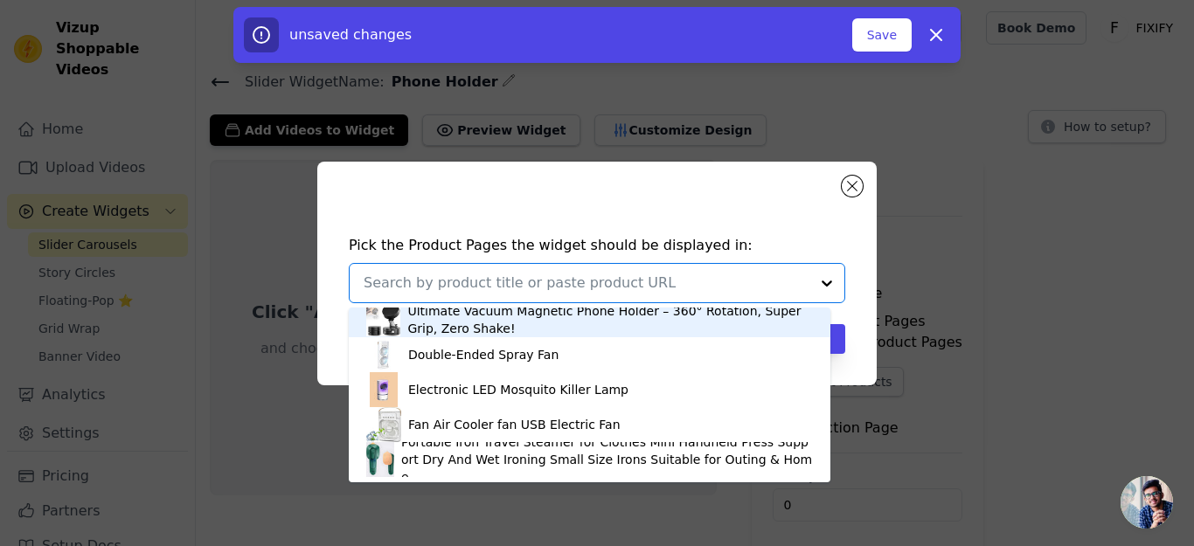  Describe the element at coordinates (483, 355) in the screenshot. I see `div: Double-Ended Spray Fan` at that location.